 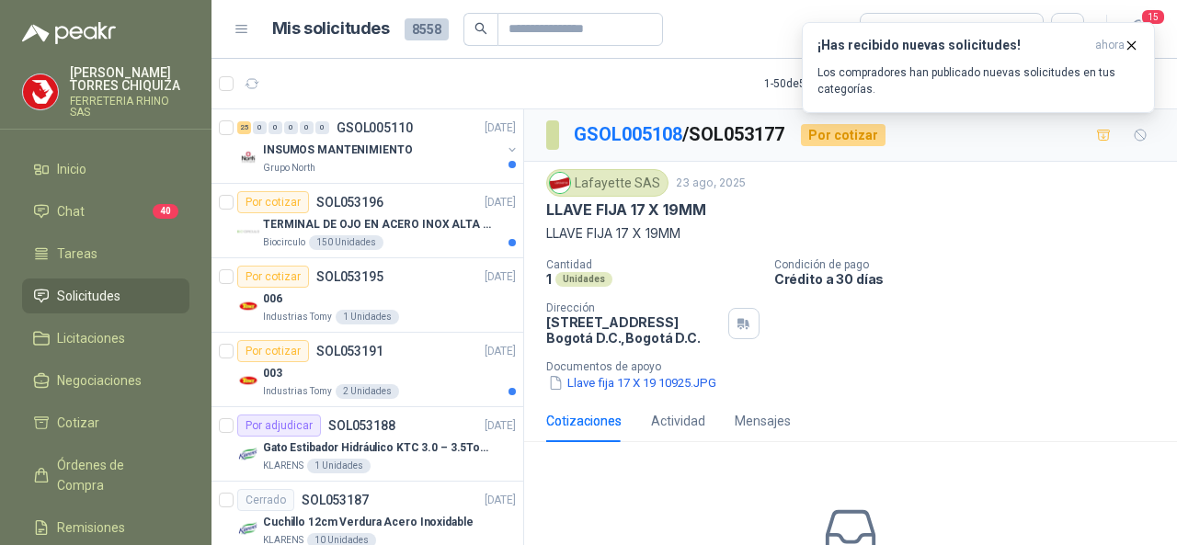 What do you see at coordinates (653, 265) in the screenshot?
I see `p: Cantidad` at bounding box center [653, 265].